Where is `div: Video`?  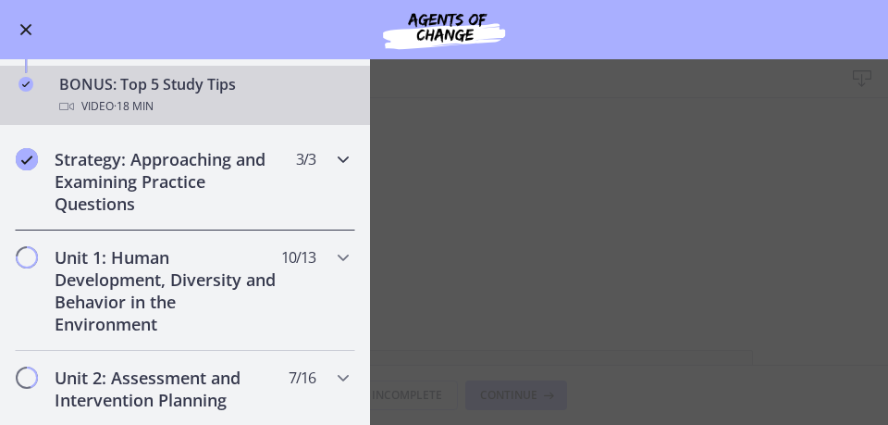
div: Video is located at coordinates (203, 106).